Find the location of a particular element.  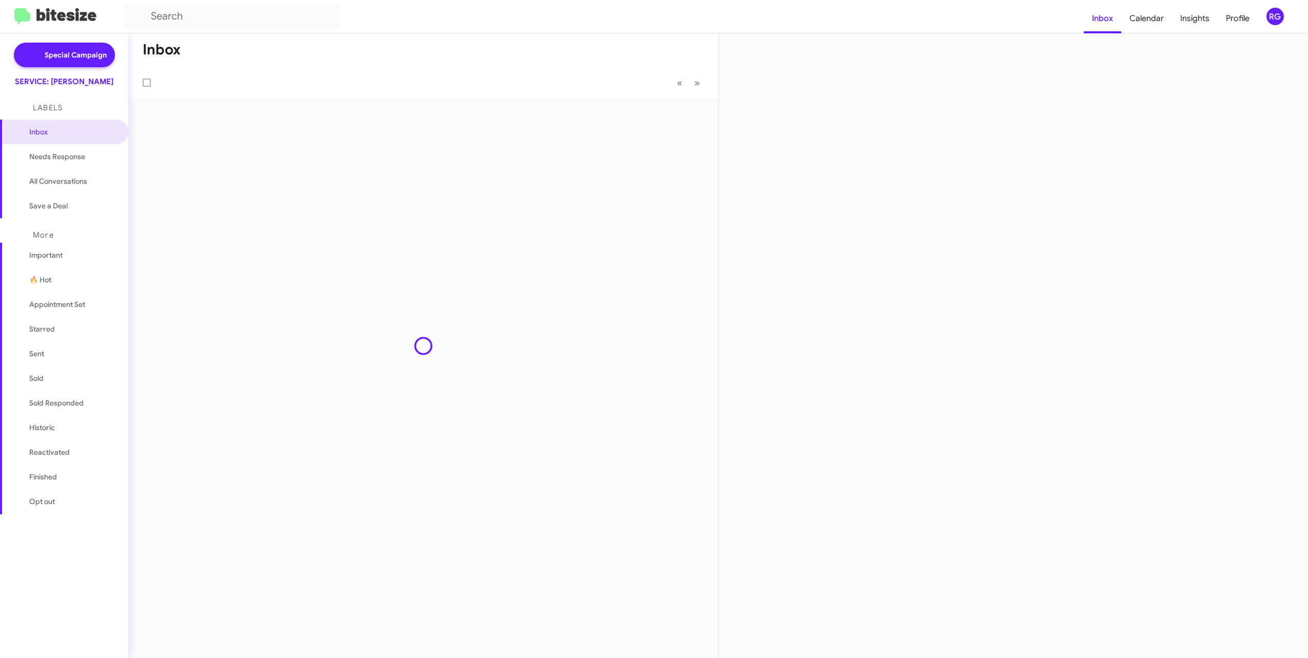

span: Sold Responded is located at coordinates (56, 403).